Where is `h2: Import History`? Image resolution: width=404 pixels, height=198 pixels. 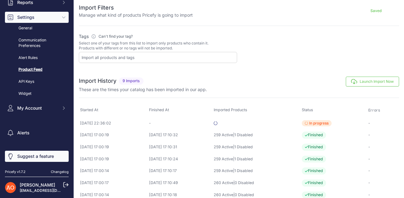 h2: Import History is located at coordinates (98, 81).